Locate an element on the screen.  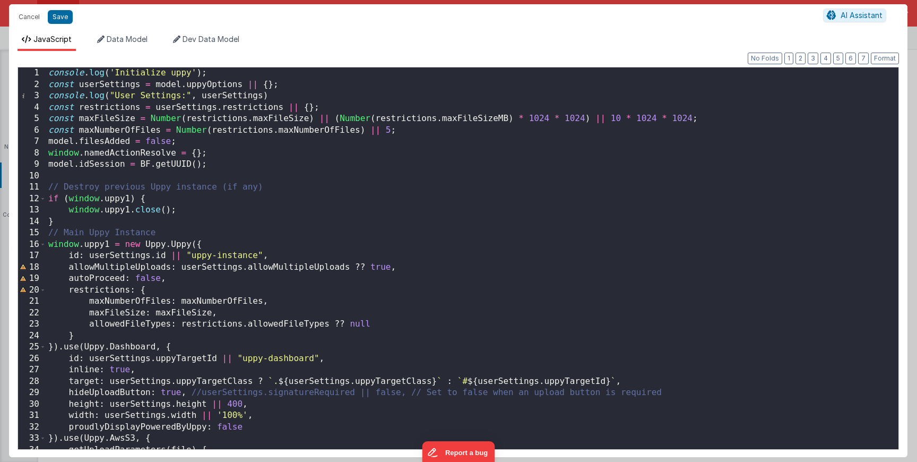
div: 20 is located at coordinates (32, 290).